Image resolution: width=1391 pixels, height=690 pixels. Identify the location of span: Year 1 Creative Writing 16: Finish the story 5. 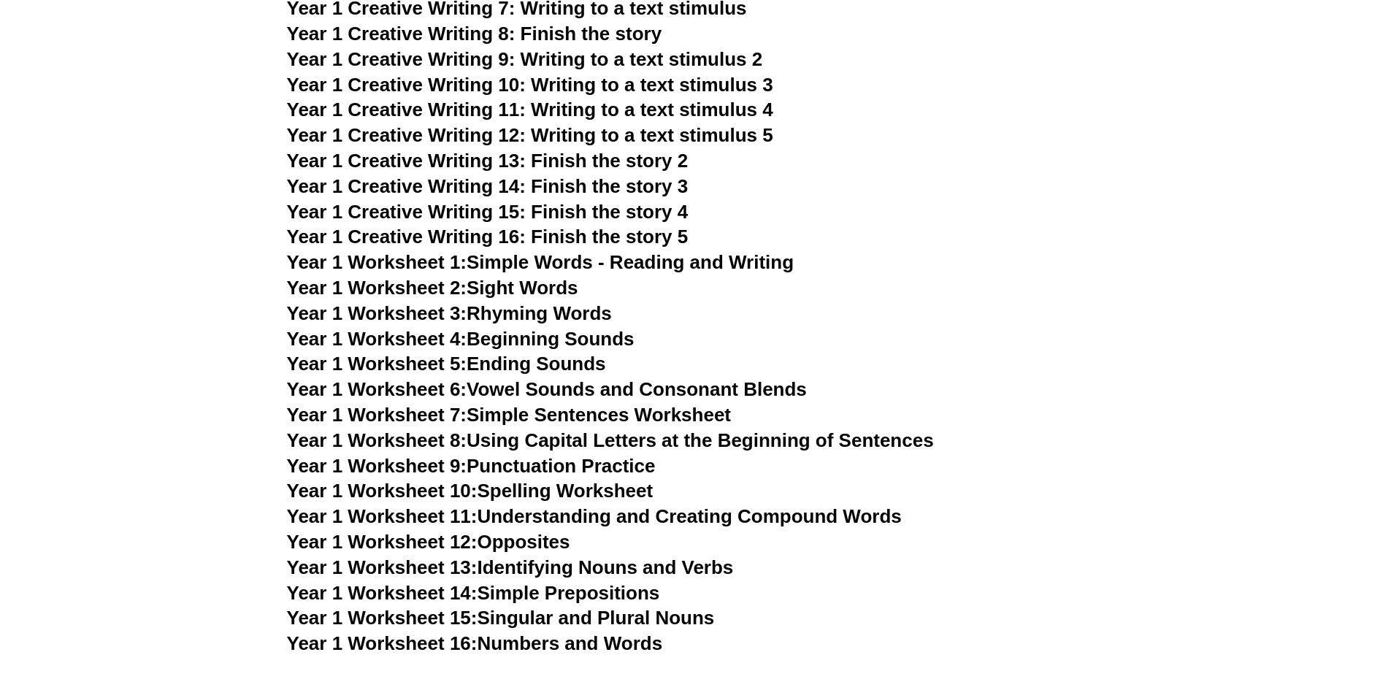
(488, 236).